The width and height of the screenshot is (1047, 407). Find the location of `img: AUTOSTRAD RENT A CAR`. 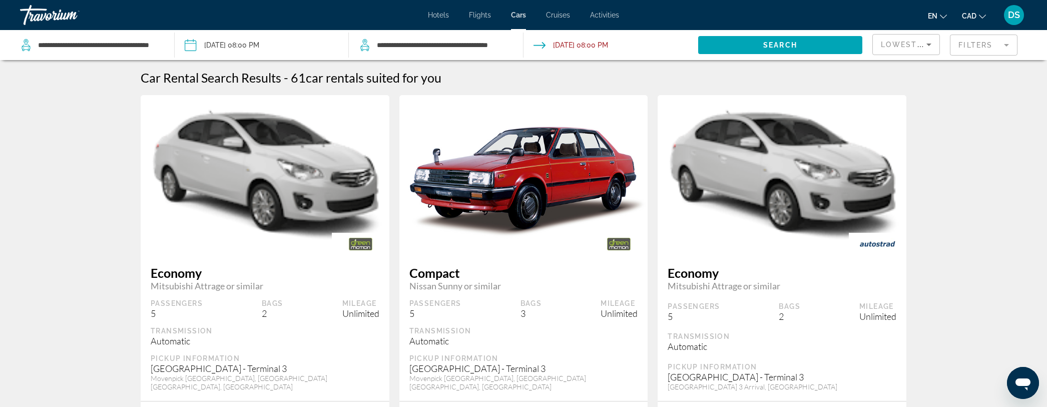

img: AUTOSTRAD RENT A CAR is located at coordinates (877, 244).